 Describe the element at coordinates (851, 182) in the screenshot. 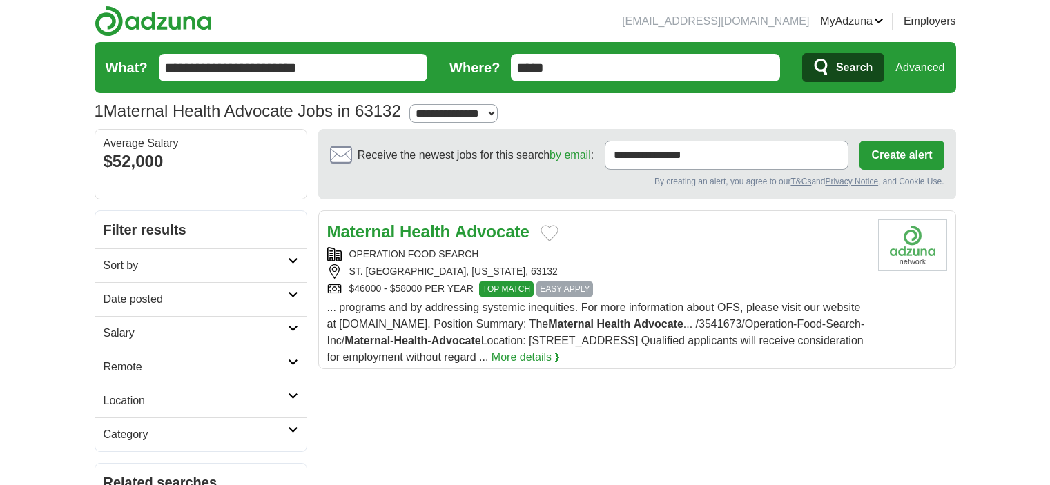

I see `a: Privacy Notice` at that location.